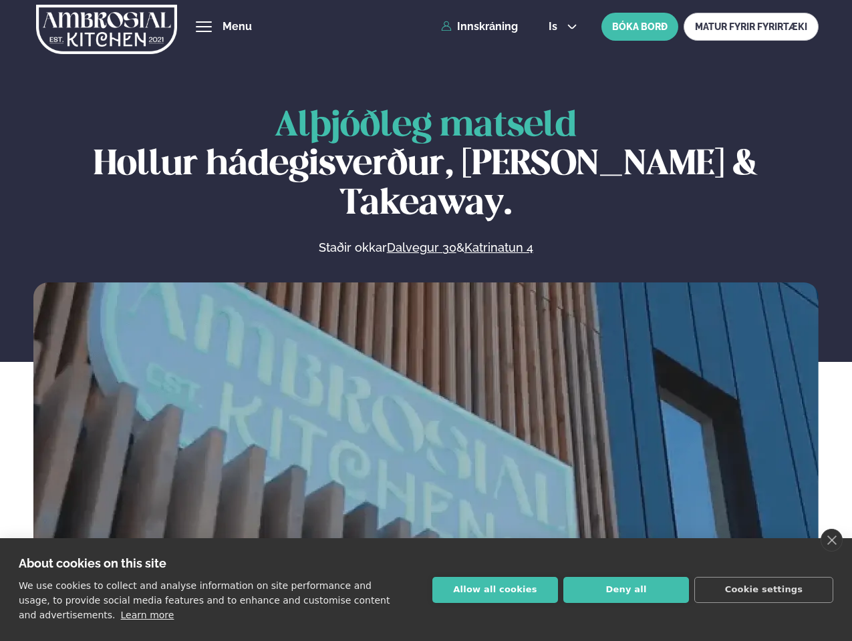 The width and height of the screenshot is (852, 641). What do you see at coordinates (563, 27) in the screenshot?
I see `button: is` at bounding box center [563, 27].